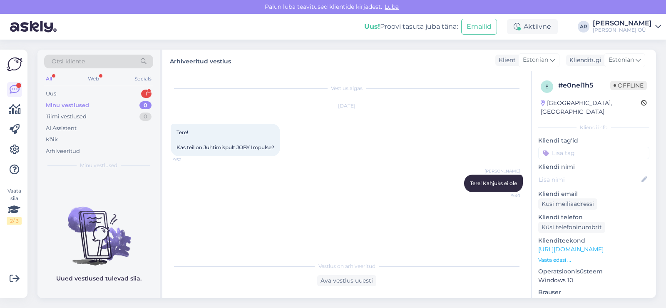  What do you see at coordinates (347, 266) in the screenshot?
I see `span: Vestlus on arhiveeritud` at bounding box center [347, 266].